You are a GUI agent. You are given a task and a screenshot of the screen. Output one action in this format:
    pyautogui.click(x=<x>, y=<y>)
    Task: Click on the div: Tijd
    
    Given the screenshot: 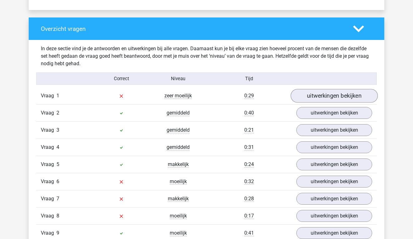 What is the action you would take?
    pyautogui.click(x=249, y=79)
    